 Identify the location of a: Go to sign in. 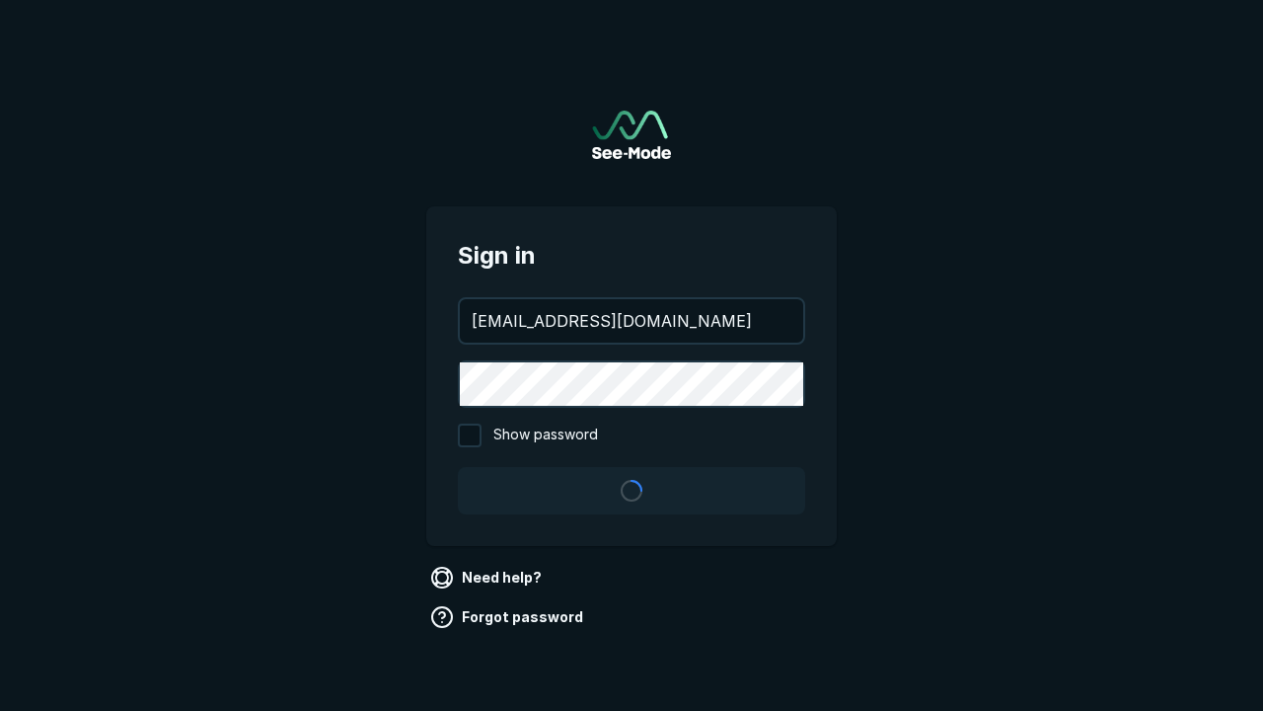
(632, 134).